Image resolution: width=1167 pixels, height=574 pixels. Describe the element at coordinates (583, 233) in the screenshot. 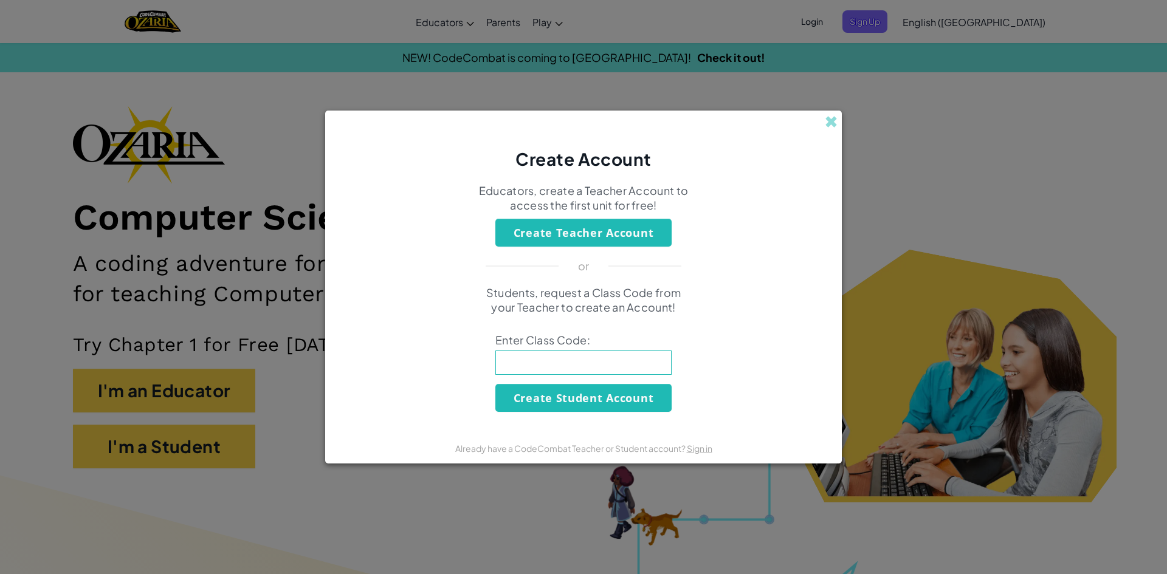

I see `button: Create Teacher Account` at that location.